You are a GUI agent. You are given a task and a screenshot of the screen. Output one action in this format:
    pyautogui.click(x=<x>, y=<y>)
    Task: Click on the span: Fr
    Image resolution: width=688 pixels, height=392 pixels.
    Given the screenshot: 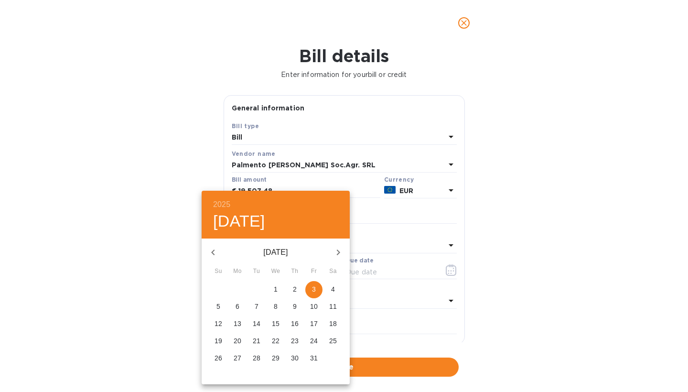 What is the action you would take?
    pyautogui.click(x=314, y=271)
    